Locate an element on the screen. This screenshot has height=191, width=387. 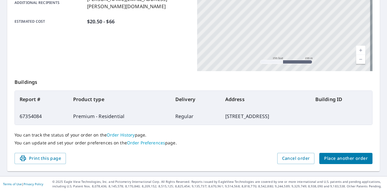
td: Premium - Residential is located at coordinates (119, 116).